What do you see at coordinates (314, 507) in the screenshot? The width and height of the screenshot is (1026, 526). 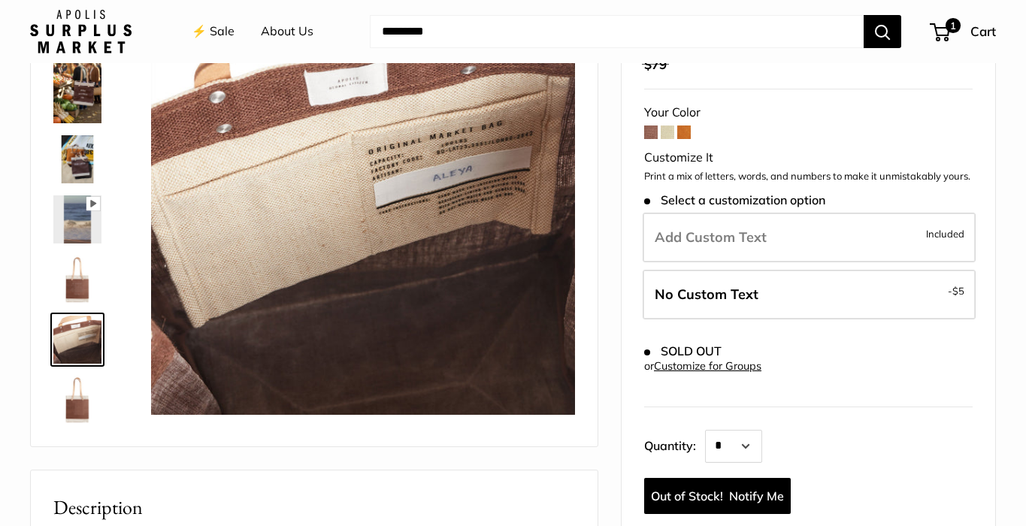 I see `h2: Description` at bounding box center [314, 507].